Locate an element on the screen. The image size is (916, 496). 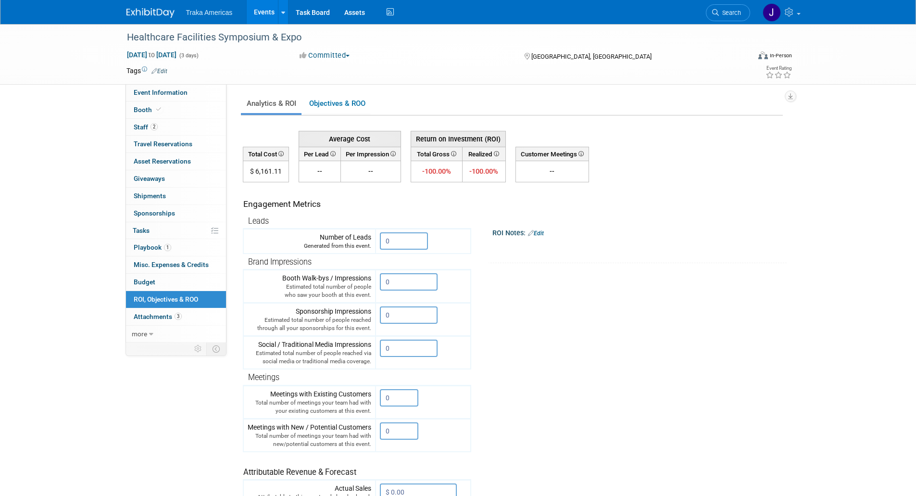
span: Traka Americas is located at coordinates (209, 12).